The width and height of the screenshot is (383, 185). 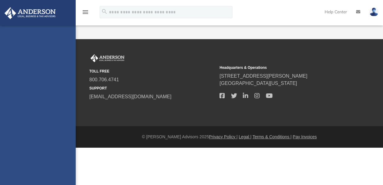 I want to click on a: 800.706.4741, so click(x=104, y=79).